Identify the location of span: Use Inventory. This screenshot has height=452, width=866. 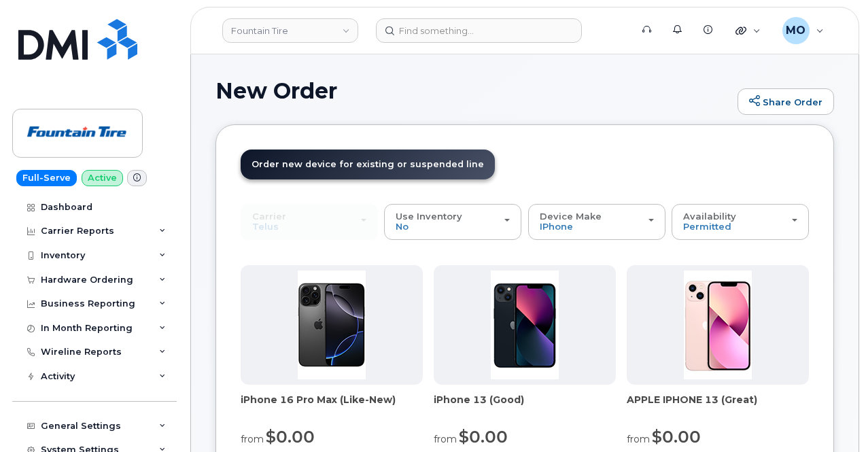
(429, 216).